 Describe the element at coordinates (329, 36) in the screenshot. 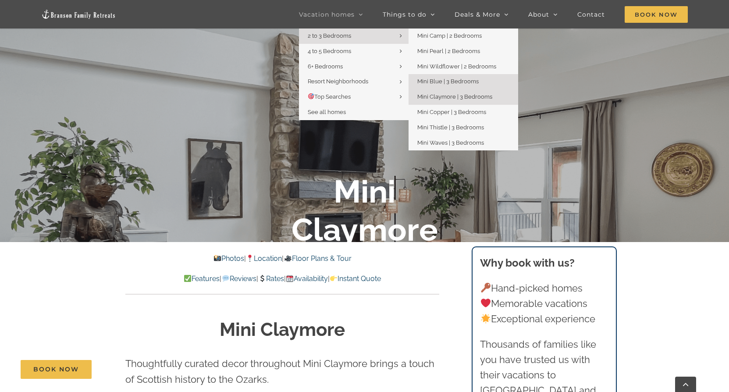

I see `span: 2 to 3 Bedrooms` at that location.